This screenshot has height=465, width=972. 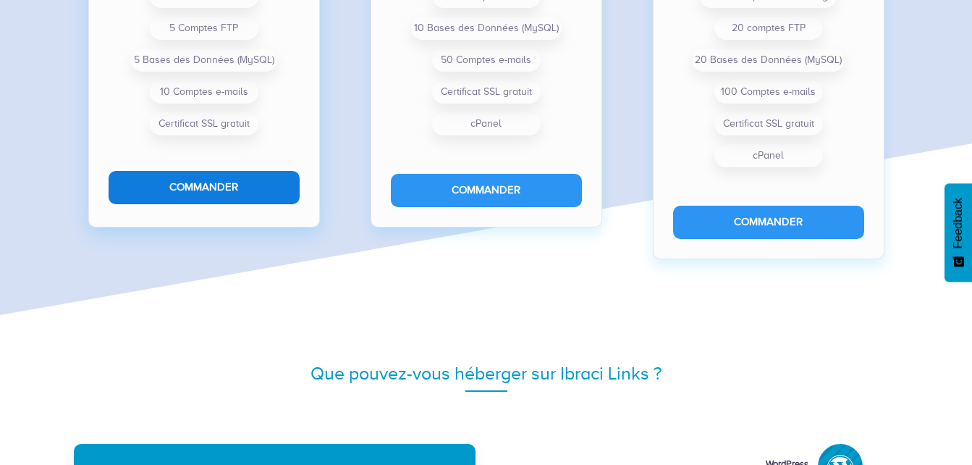 I want to click on span: Feedback, so click(x=958, y=223).